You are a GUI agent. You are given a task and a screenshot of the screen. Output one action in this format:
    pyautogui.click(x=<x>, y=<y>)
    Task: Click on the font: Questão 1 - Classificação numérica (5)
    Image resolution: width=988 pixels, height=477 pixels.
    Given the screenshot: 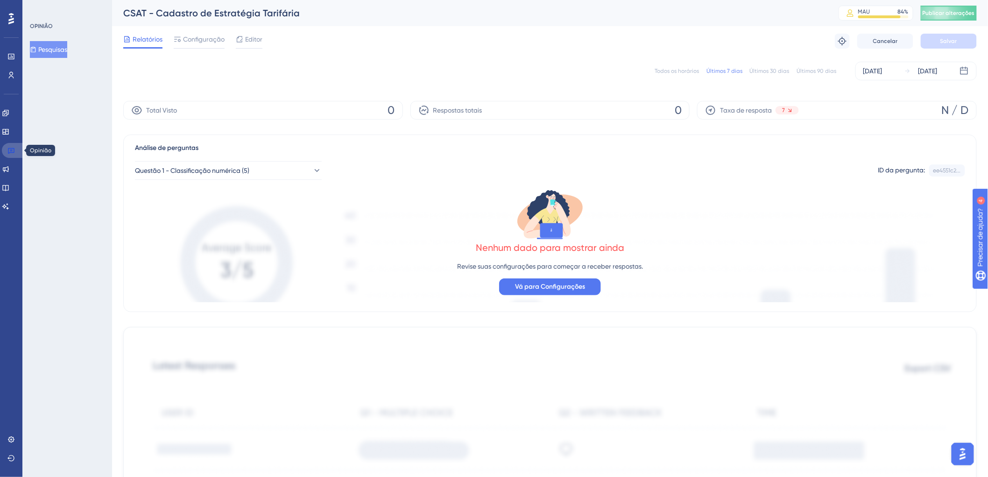 What is the action you would take?
    pyautogui.click(x=192, y=170)
    